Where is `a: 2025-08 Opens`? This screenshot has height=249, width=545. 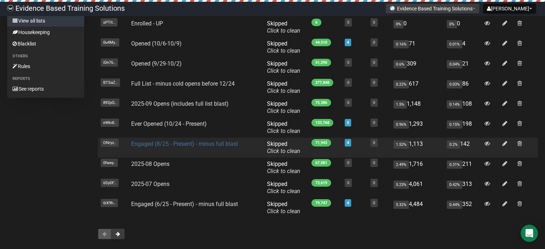 a: 2025-08 Opens is located at coordinates (150, 164).